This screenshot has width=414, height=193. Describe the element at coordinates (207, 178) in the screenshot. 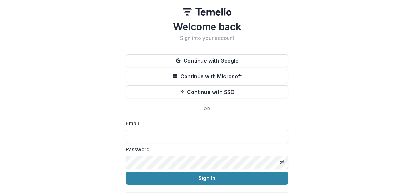

I see `button: Sign In` at that location.